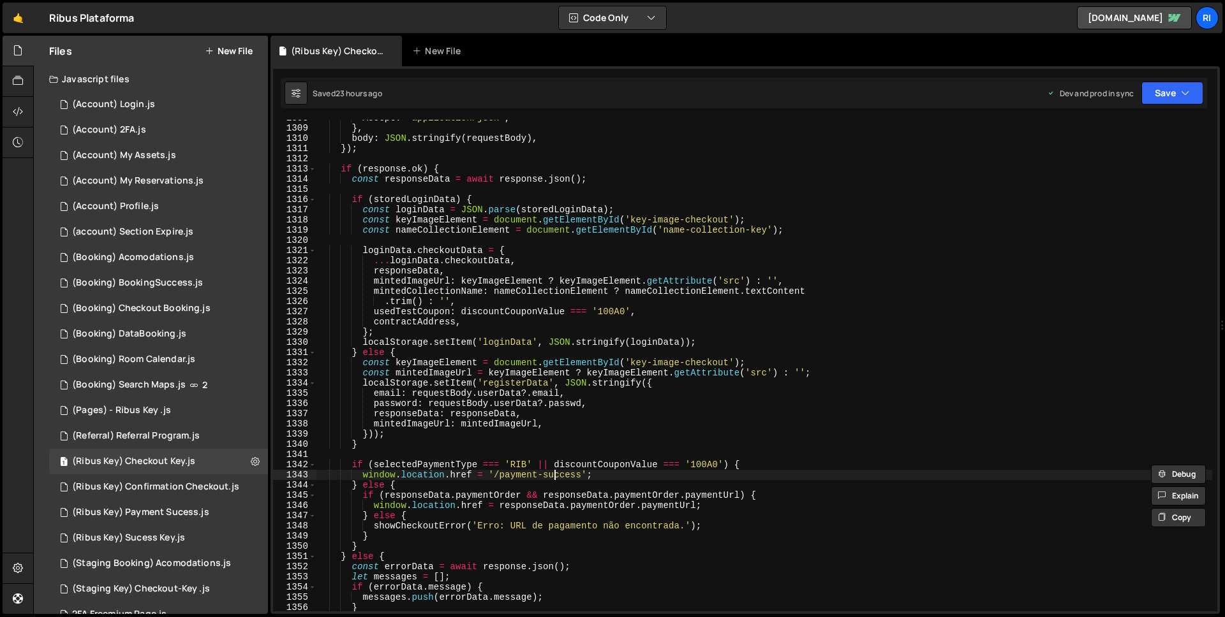 Image resolution: width=1225 pixels, height=617 pixels. What do you see at coordinates (129, 385) in the screenshot?
I see `div: (Booking) Search Maps.js` at bounding box center [129, 385].